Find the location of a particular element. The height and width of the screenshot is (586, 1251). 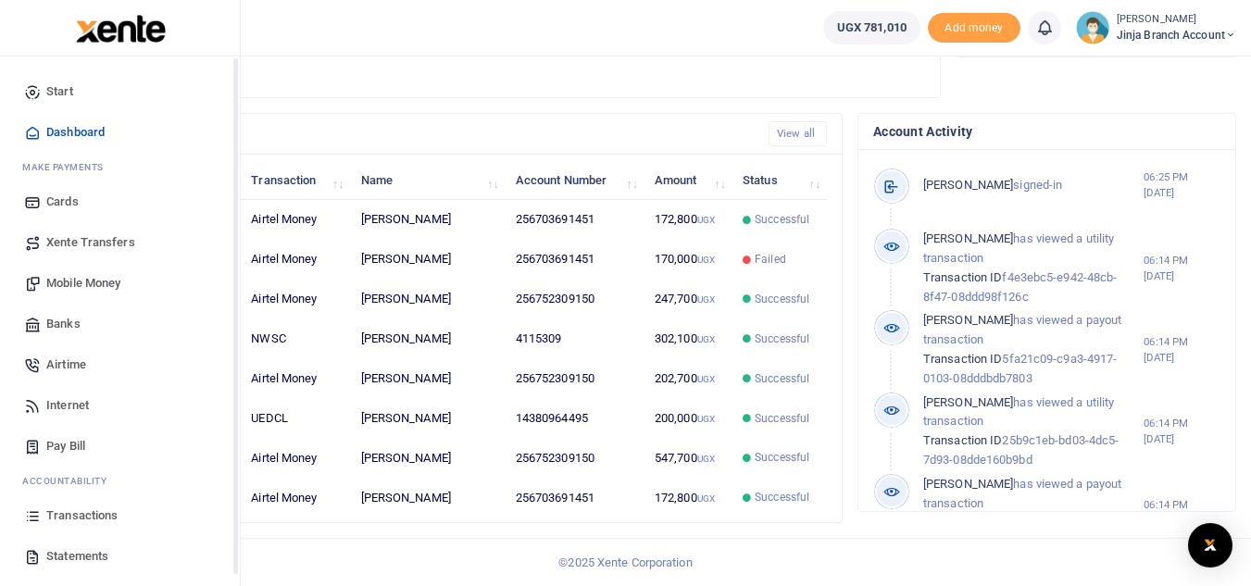

div: Open Intercom Messenger is located at coordinates (1210, 545).